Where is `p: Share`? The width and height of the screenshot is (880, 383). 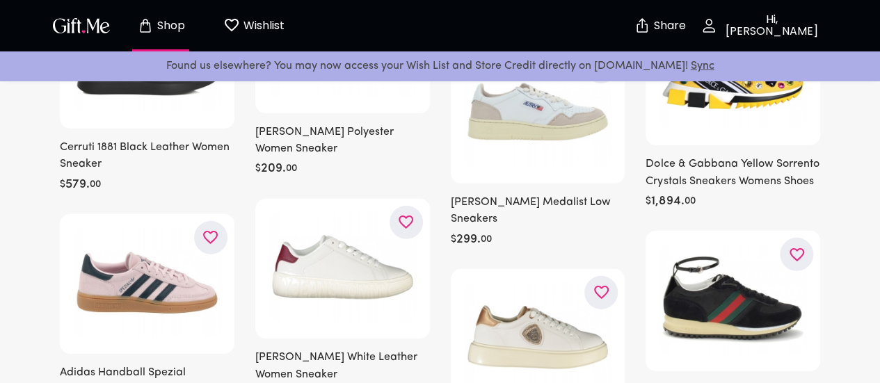 p: Share is located at coordinates (668, 26).